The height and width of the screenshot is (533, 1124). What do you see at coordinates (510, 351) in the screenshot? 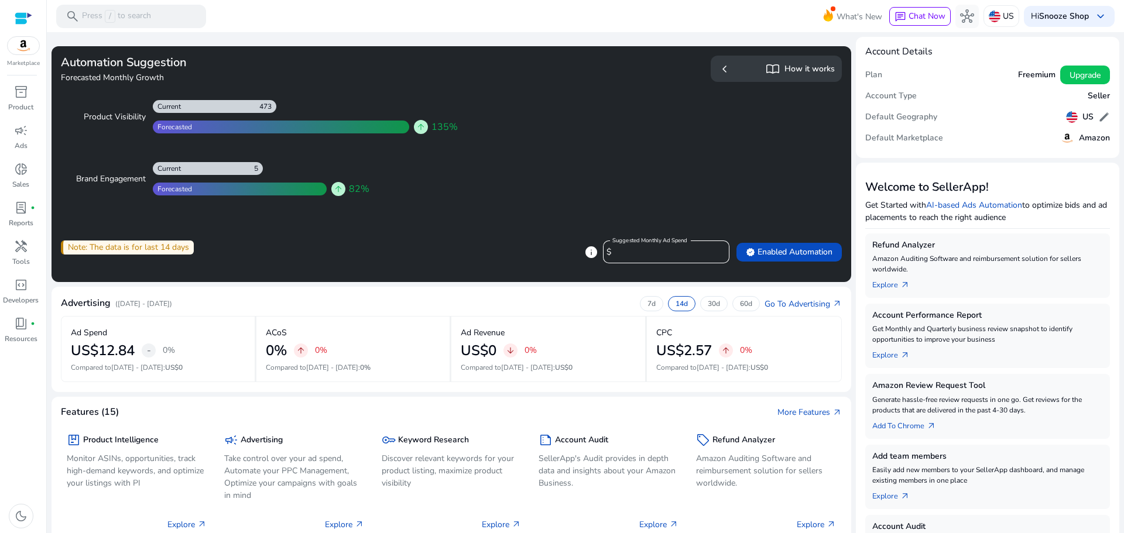
I see `span: arrow_downward` at bounding box center [510, 351].